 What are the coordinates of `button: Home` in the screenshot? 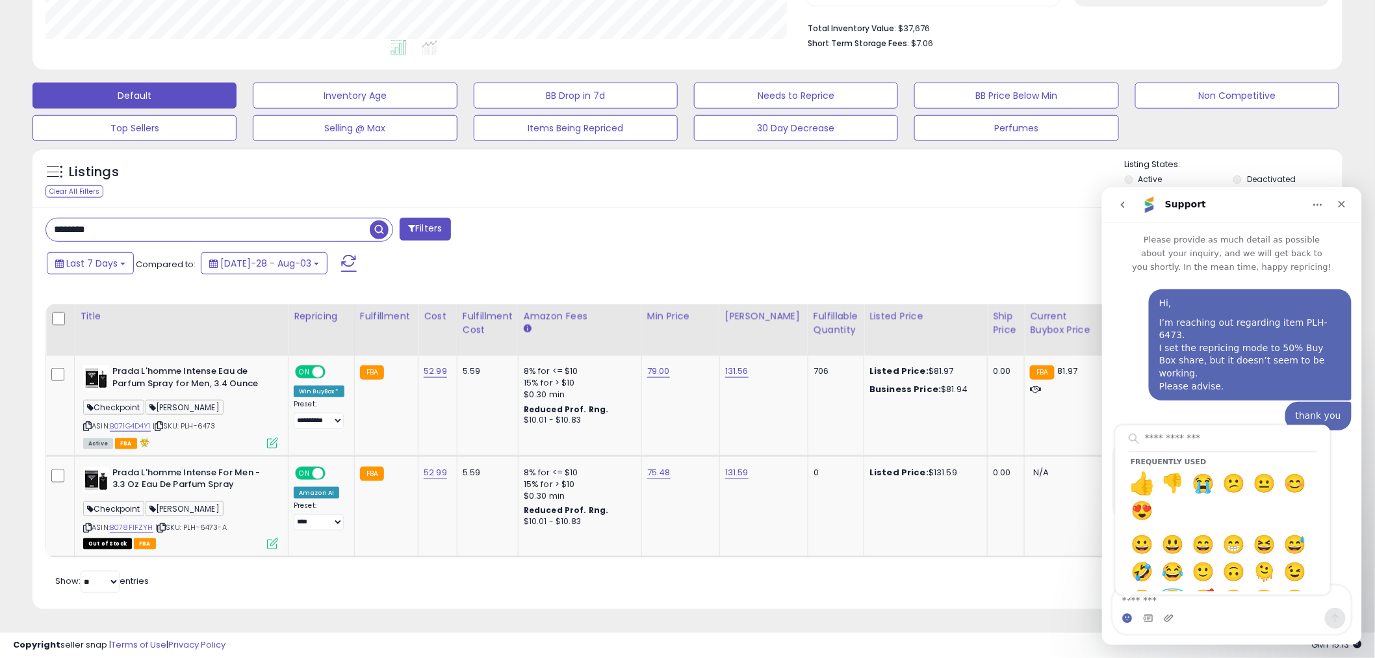 It's located at (216, 18).